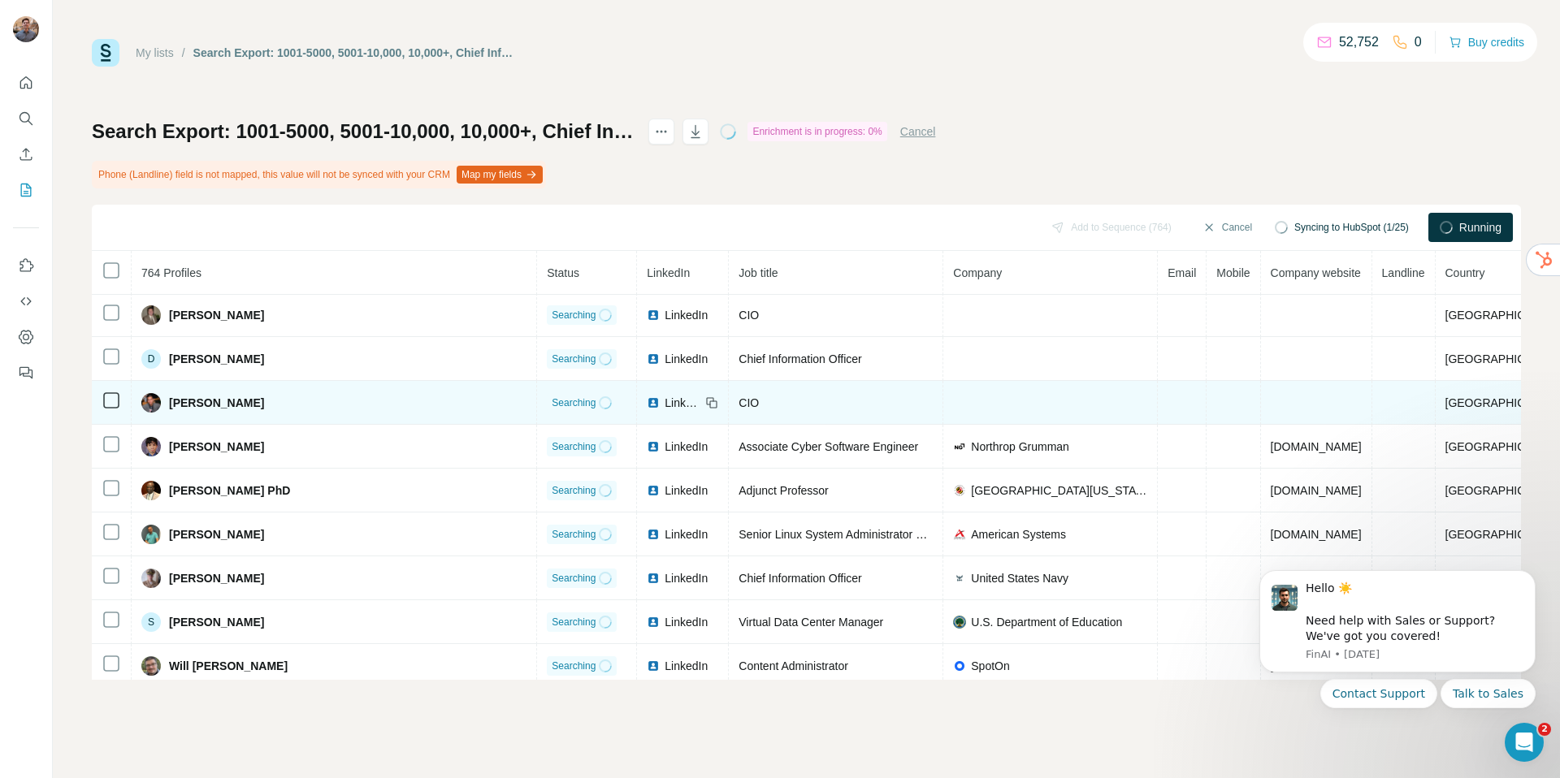 This screenshot has height=778, width=1560. I want to click on span: Content Administrator, so click(793, 666).